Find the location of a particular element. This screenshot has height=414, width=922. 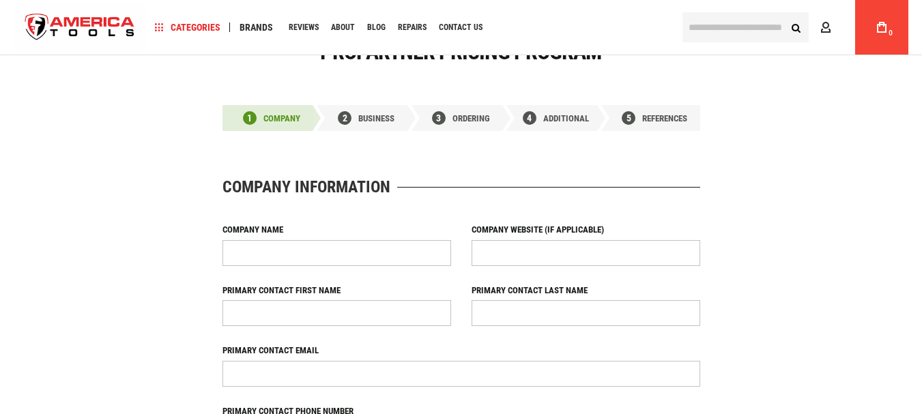

span: Company Website (if applicable) is located at coordinates (538, 229).